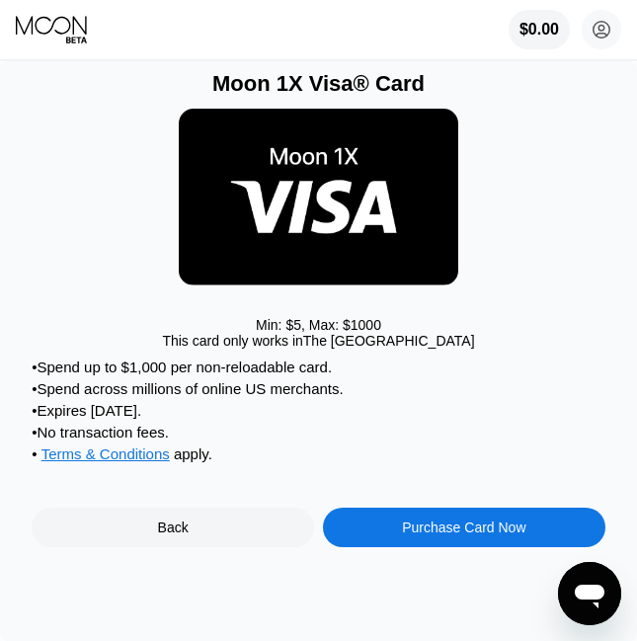 Image resolution: width=637 pixels, height=641 pixels. I want to click on div: • apply ., so click(318, 457).